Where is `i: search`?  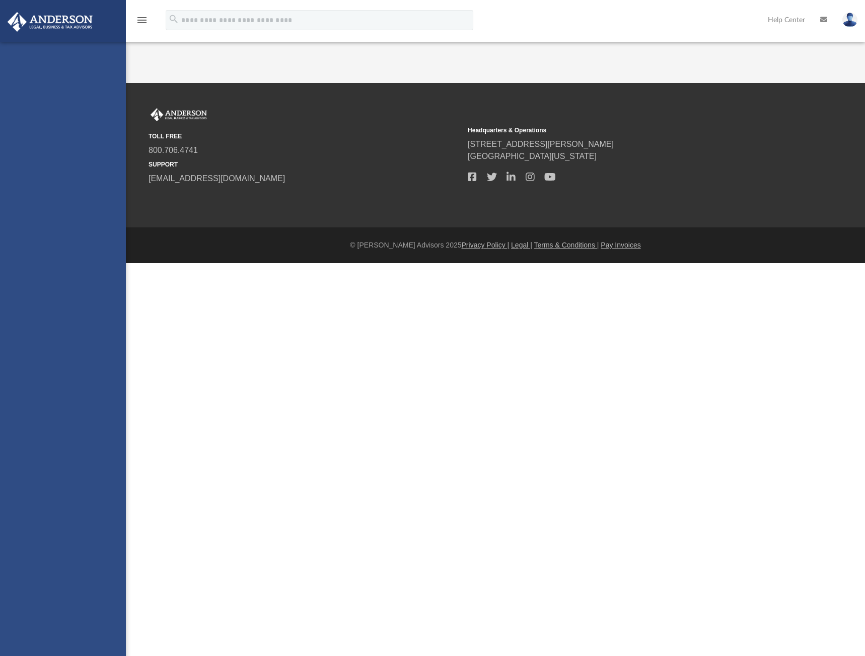
i: search is located at coordinates (174, 19).